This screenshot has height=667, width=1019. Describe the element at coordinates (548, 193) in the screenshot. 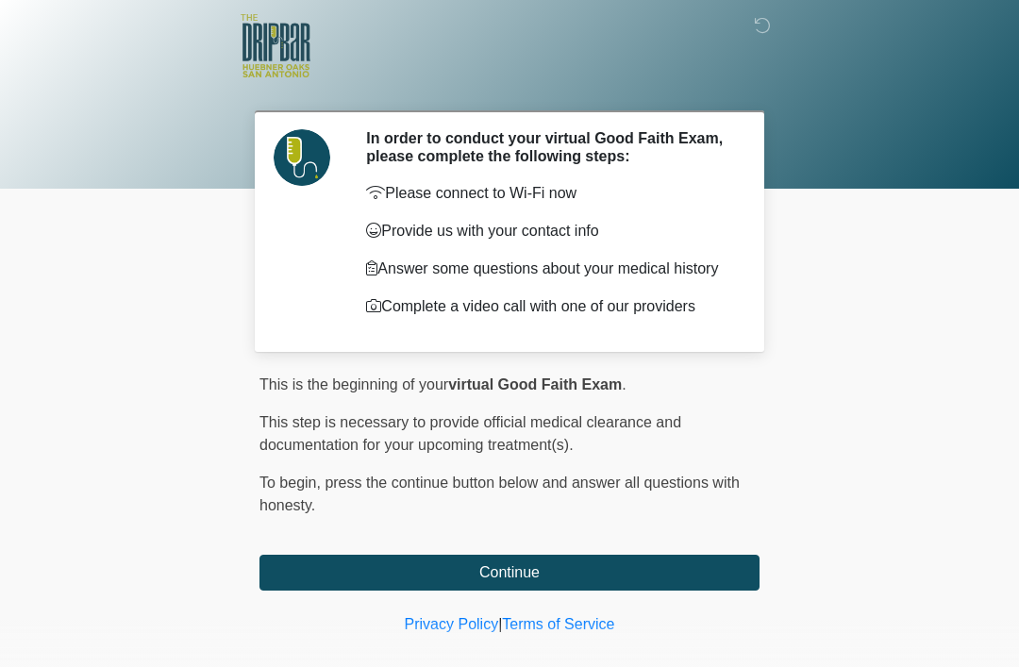

I see `p: Please connect to Wi-Fi now` at that location.